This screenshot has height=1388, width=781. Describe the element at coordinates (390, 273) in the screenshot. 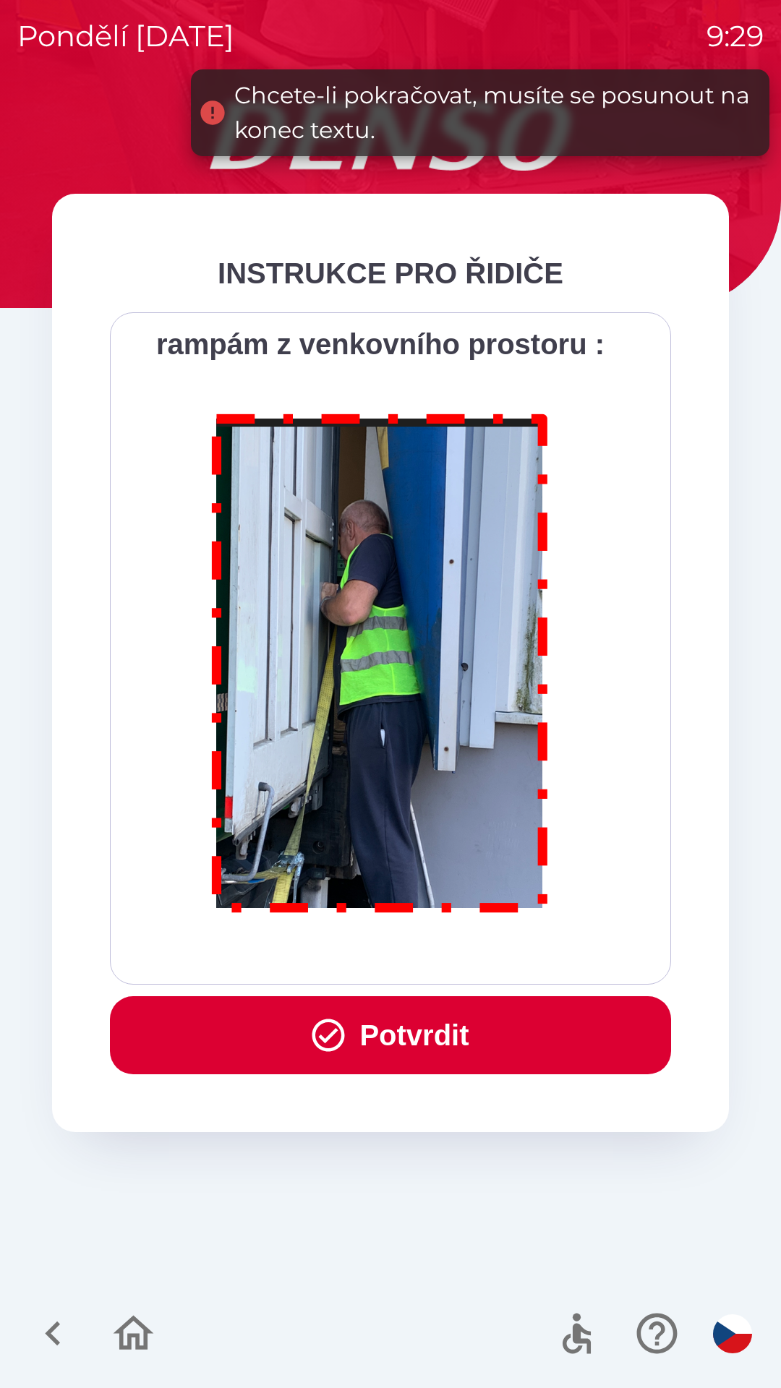

I see `div: INSTRUKCE PRO ŘIDIČE` at that location.